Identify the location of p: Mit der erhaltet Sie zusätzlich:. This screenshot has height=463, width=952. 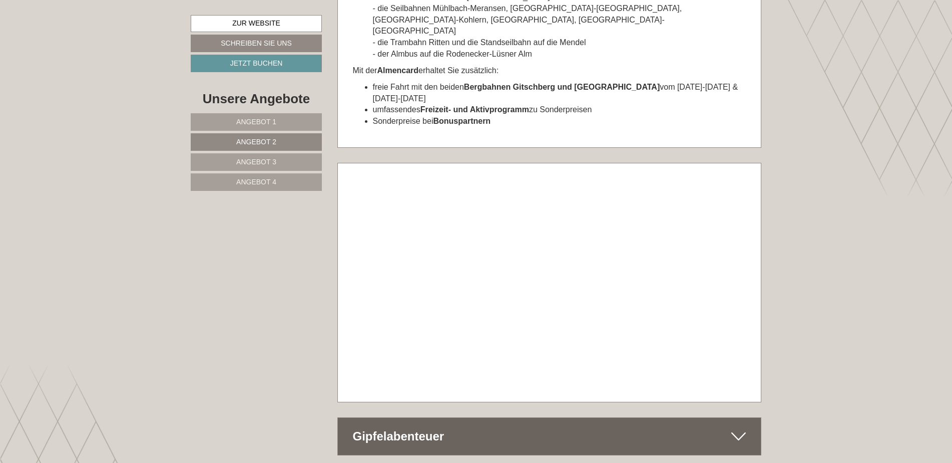
(550, 71).